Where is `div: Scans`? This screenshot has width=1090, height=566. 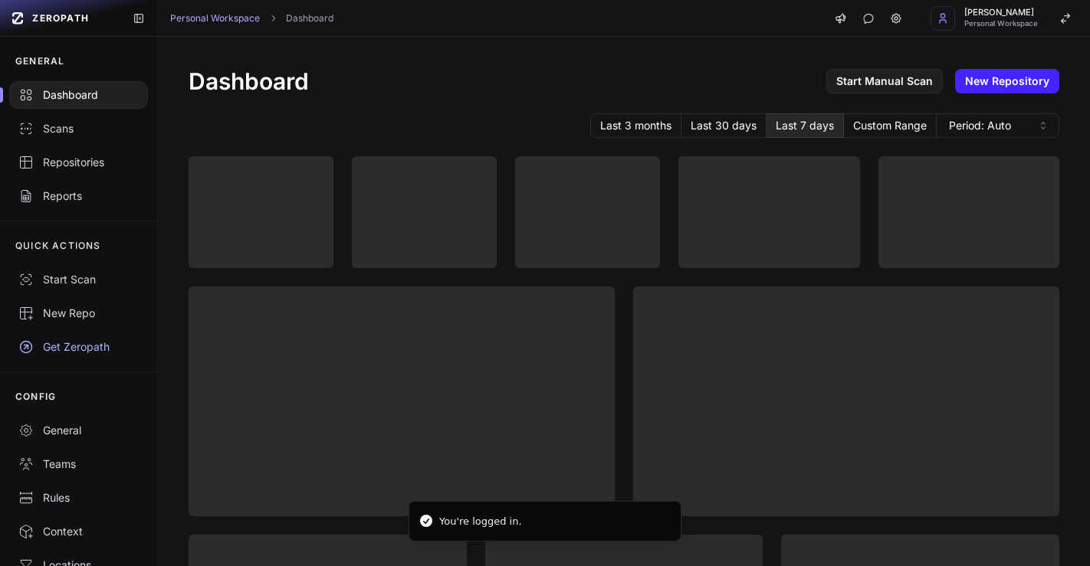 div: Scans is located at coordinates (78, 129).